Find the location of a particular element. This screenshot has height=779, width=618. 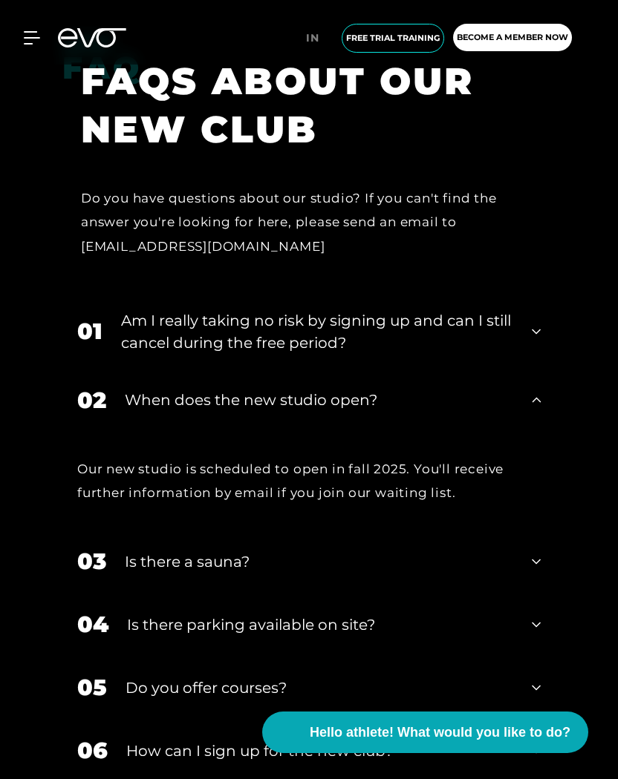

a: Become a member now is located at coordinates (512, 38).